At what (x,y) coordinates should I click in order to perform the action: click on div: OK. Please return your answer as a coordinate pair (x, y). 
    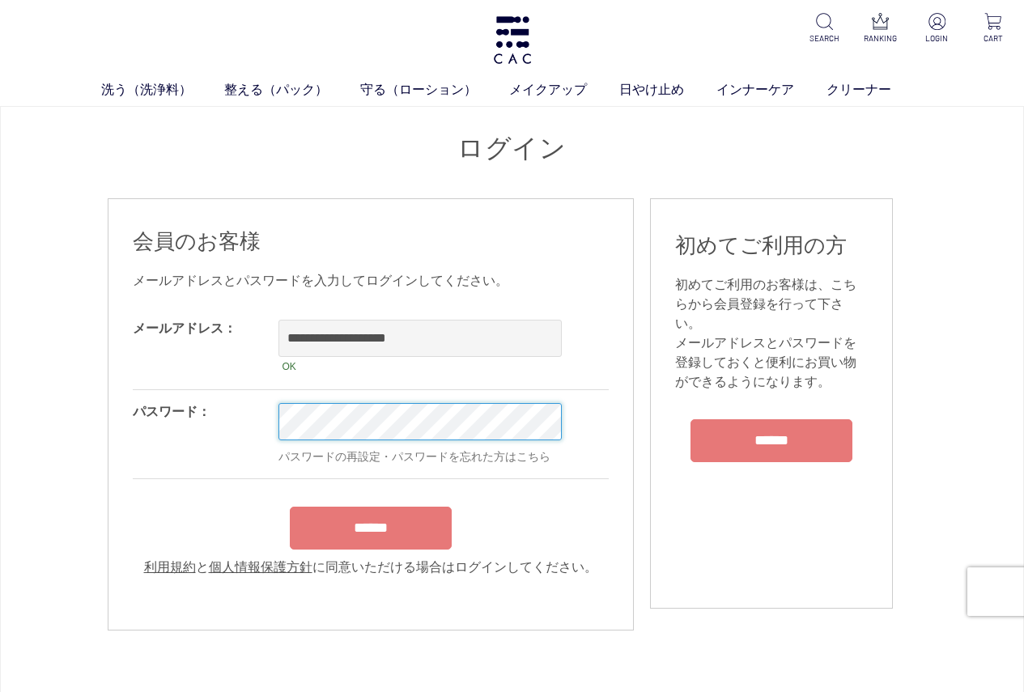
    Looking at the image, I should click on (420, 367).